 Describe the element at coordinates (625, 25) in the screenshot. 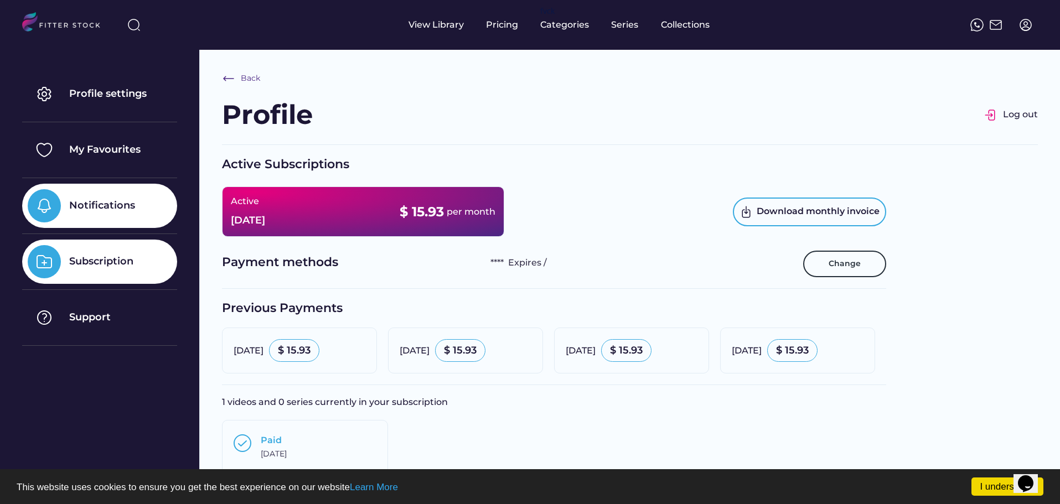

I see `div: Series` at that location.